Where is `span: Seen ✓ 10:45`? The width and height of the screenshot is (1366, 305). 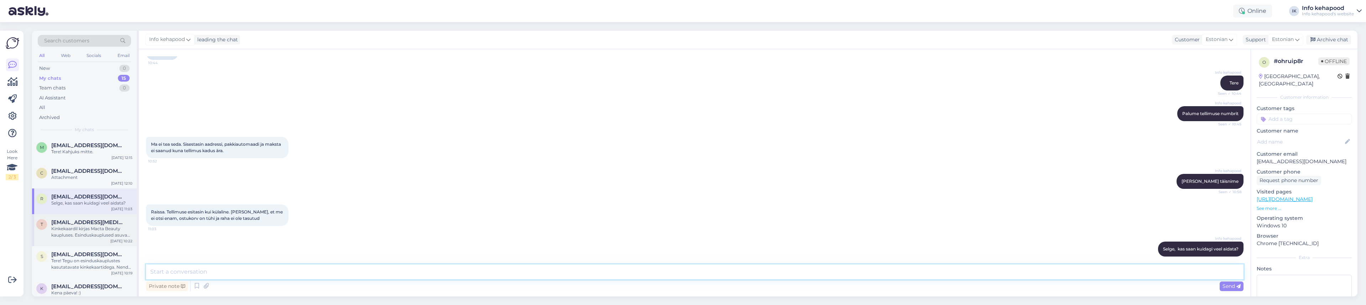 span: Seen ✓ 10:45 is located at coordinates (1228, 124).